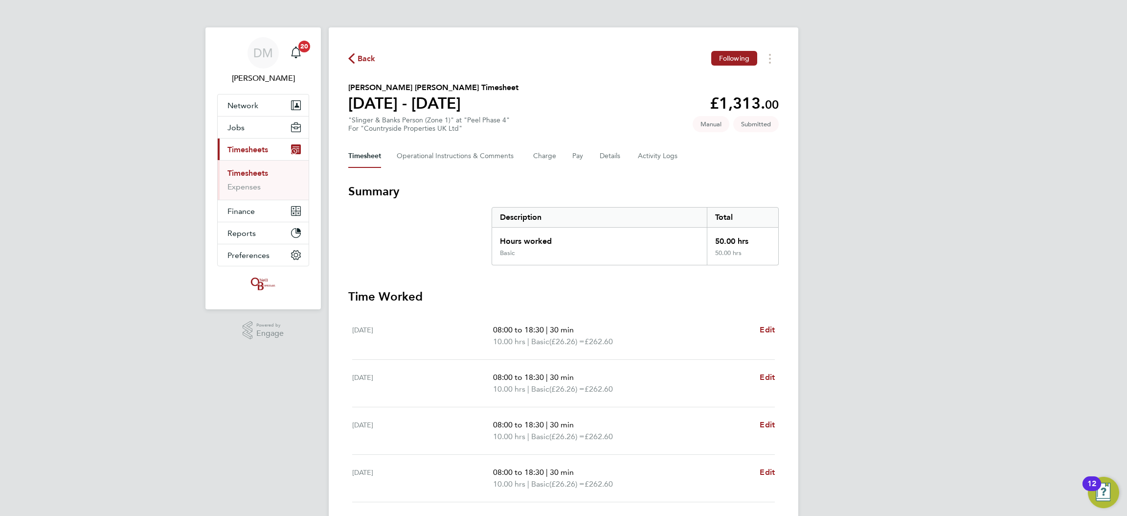 The image size is (1127, 516). What do you see at coordinates (248, 173) in the screenshot?
I see `a: Timesheets` at bounding box center [248, 173].